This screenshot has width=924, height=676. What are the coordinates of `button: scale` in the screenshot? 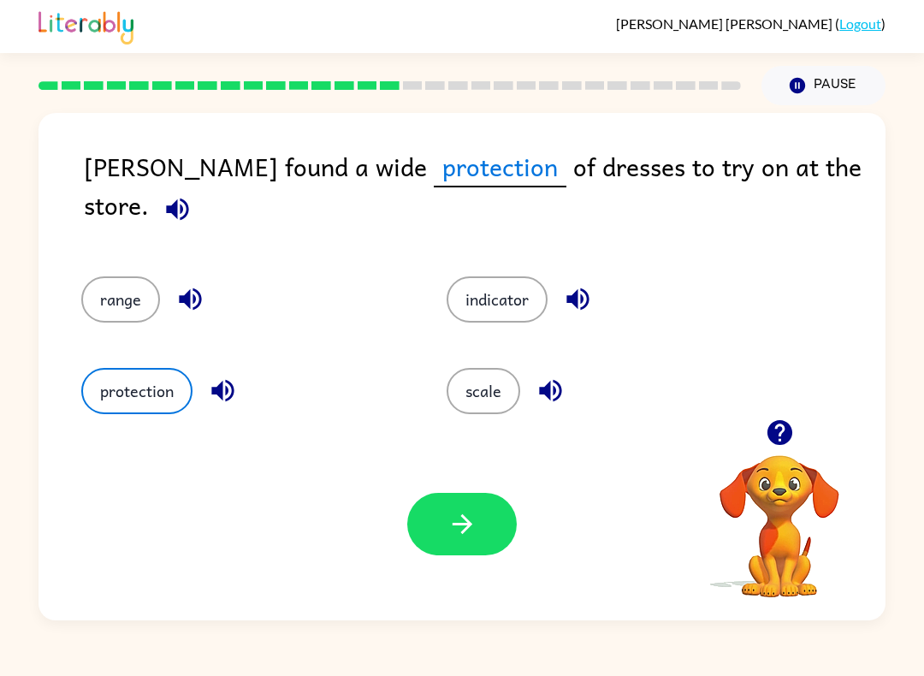 It's located at (483, 391).